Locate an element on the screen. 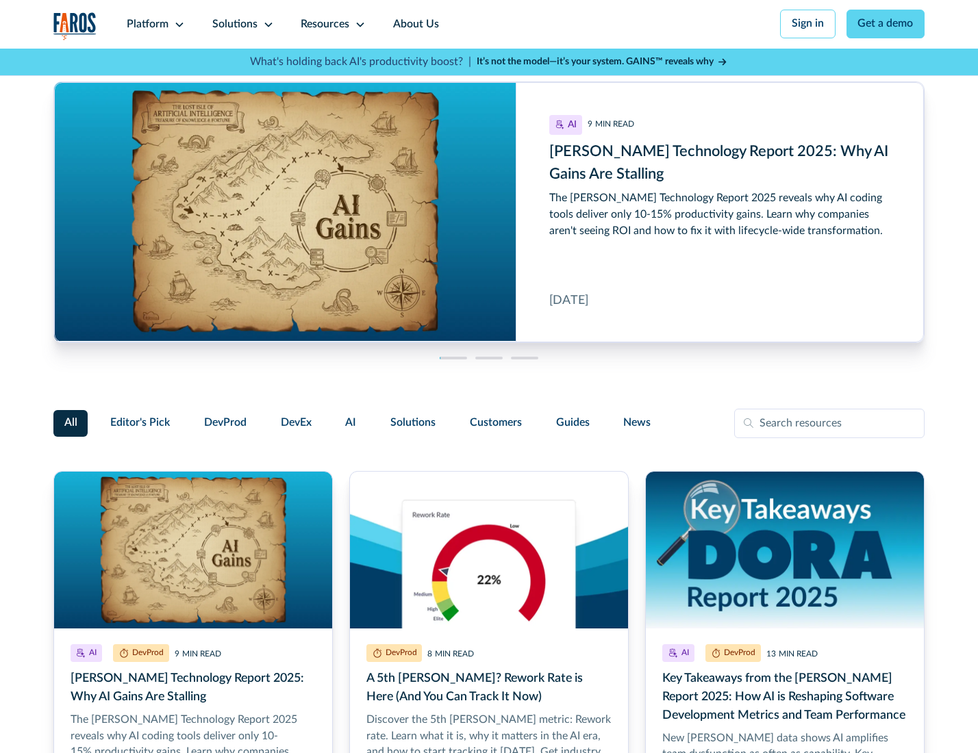 The width and height of the screenshot is (978, 753). img: Treasure map to the lost isle of artificial intelligence is located at coordinates (193, 550).